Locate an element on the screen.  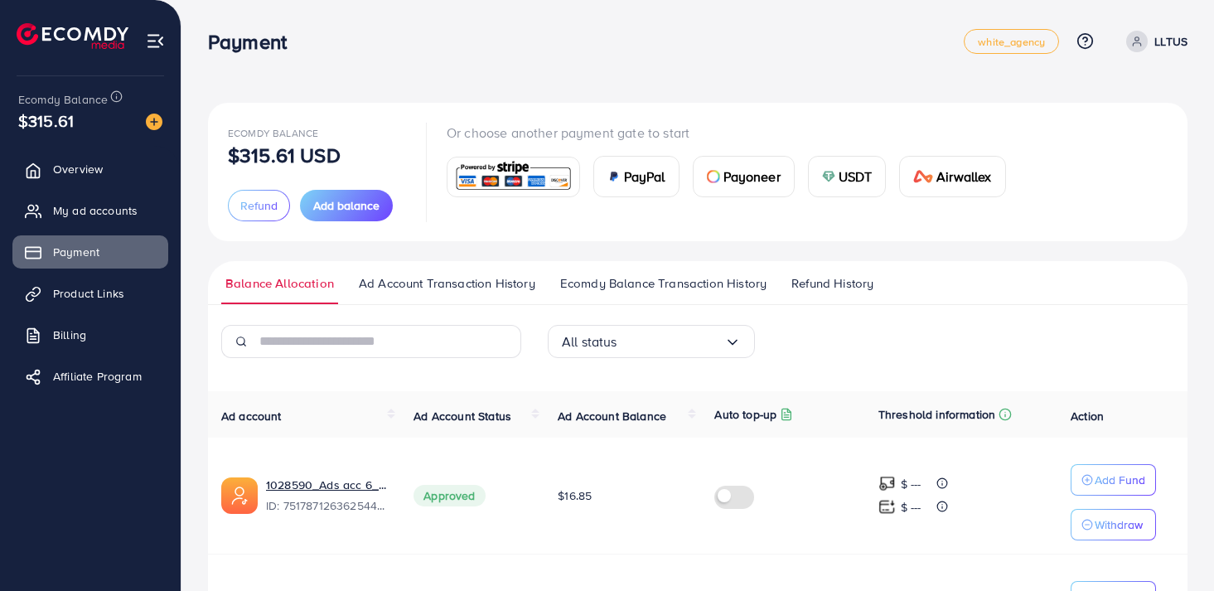
span: white_agency is located at coordinates (1011, 41).